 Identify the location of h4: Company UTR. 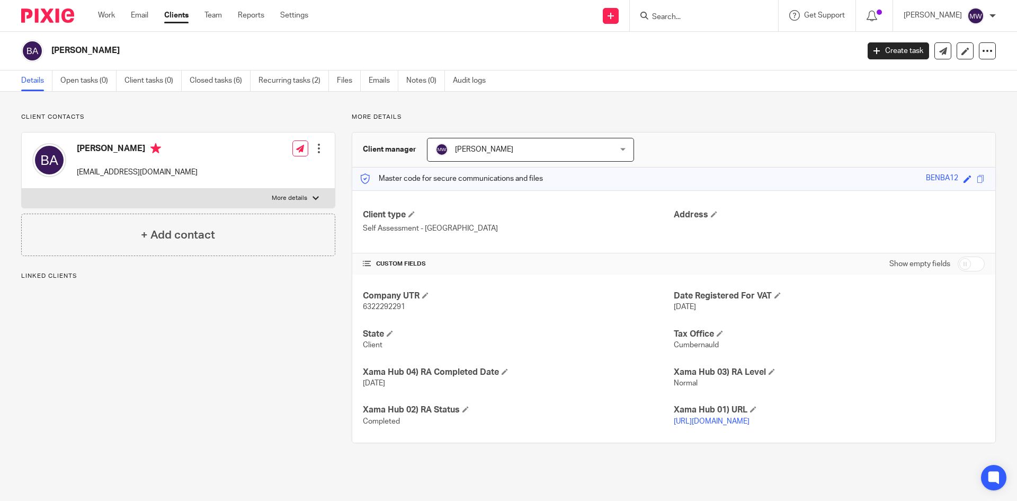
(518, 296).